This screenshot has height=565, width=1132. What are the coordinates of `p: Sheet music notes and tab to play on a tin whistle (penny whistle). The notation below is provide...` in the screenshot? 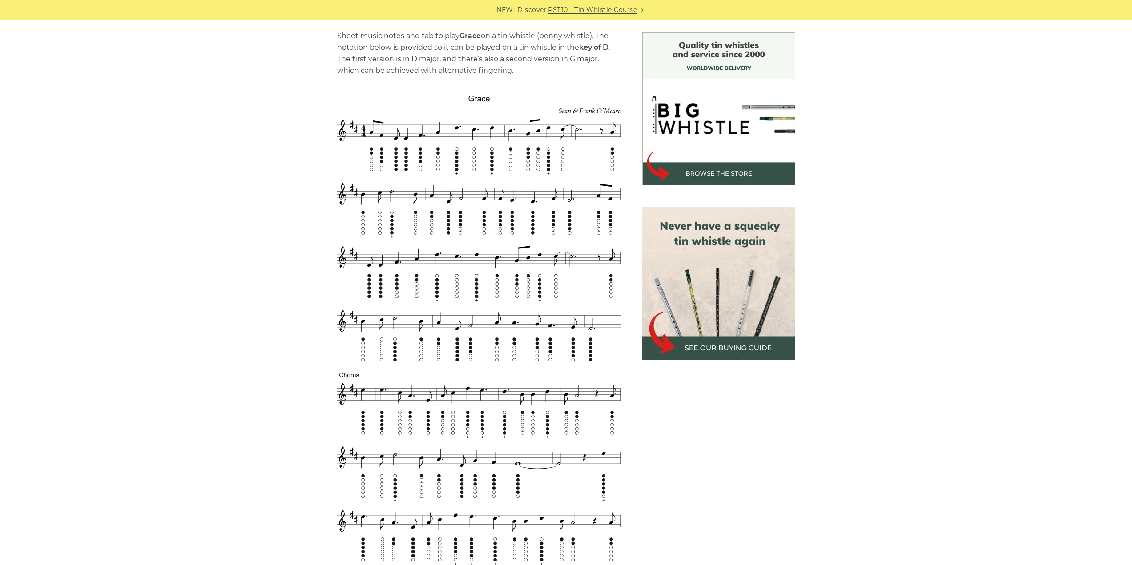 It's located at (479, 53).